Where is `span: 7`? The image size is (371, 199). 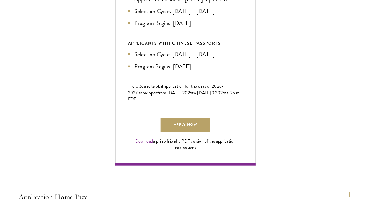 span: 7 is located at coordinates (137, 93).